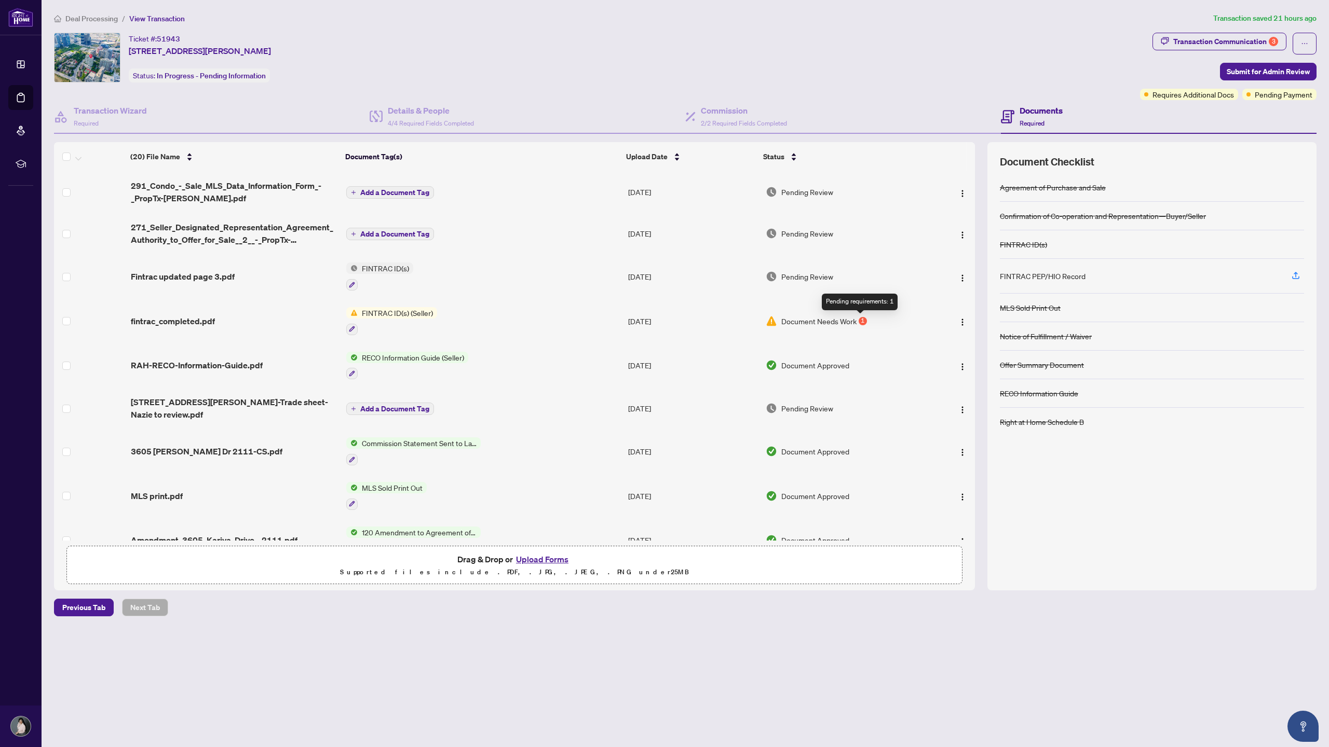 This screenshot has width=1329, height=747. I want to click on div: FINTRAC ID(s), so click(1023, 244).